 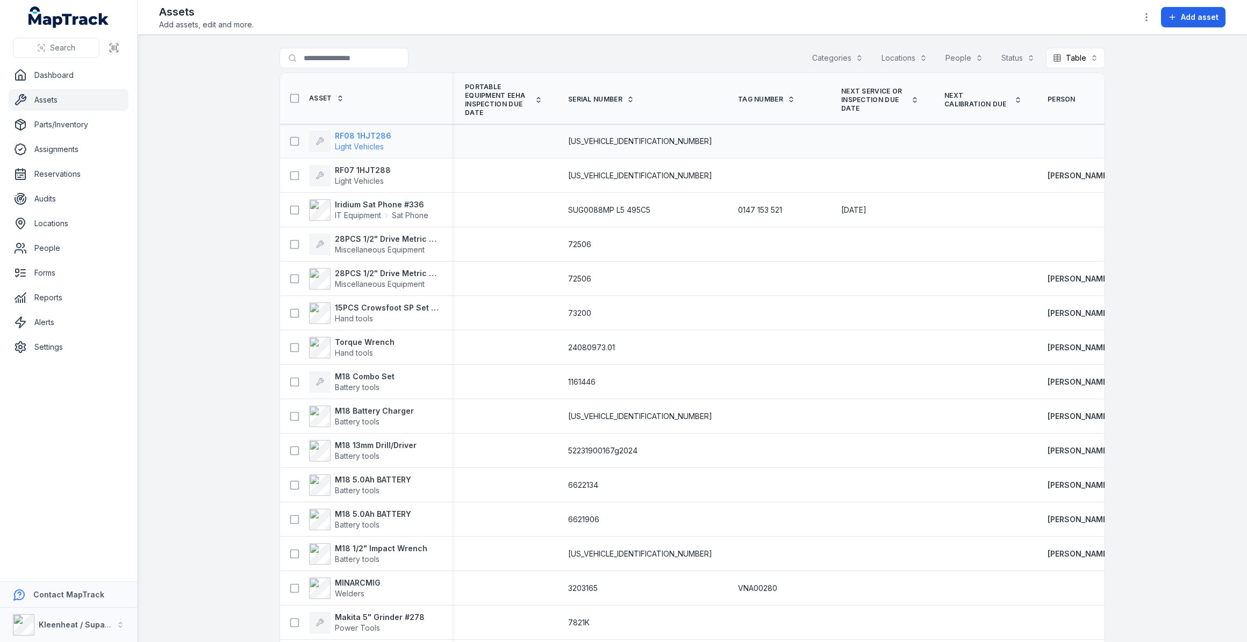 I want to click on strong: M18 Battery Charger, so click(x=374, y=411).